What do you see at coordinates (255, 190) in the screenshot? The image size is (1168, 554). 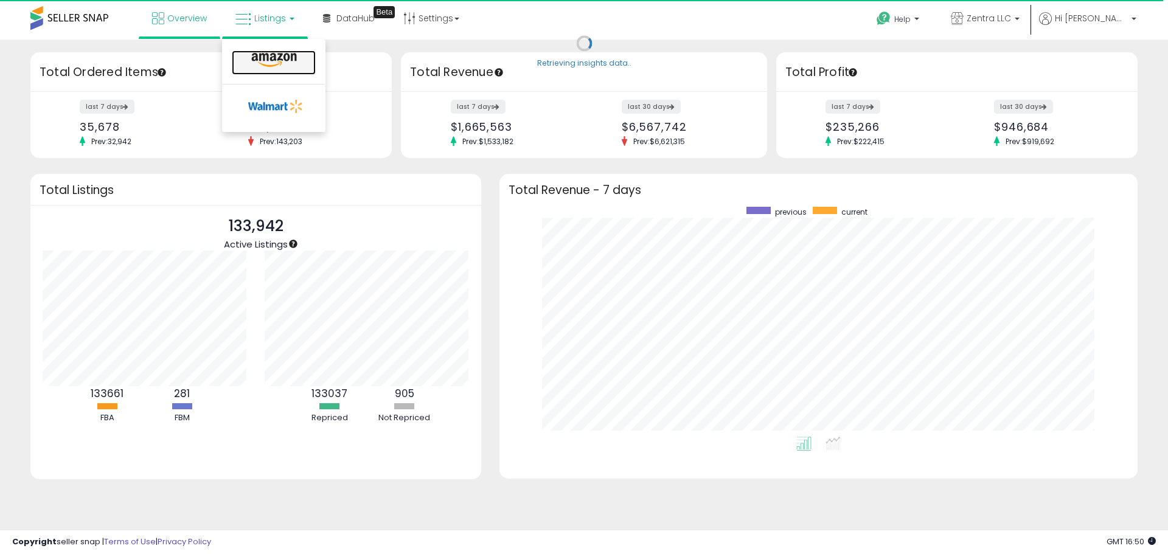 I see `h3: Total Listings` at bounding box center [255, 190].